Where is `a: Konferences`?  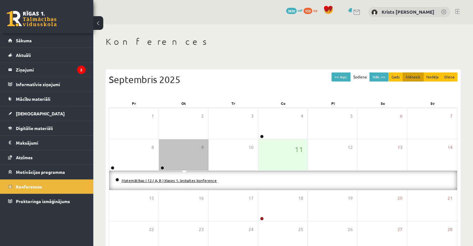
a: Konferences is located at coordinates (47, 187).